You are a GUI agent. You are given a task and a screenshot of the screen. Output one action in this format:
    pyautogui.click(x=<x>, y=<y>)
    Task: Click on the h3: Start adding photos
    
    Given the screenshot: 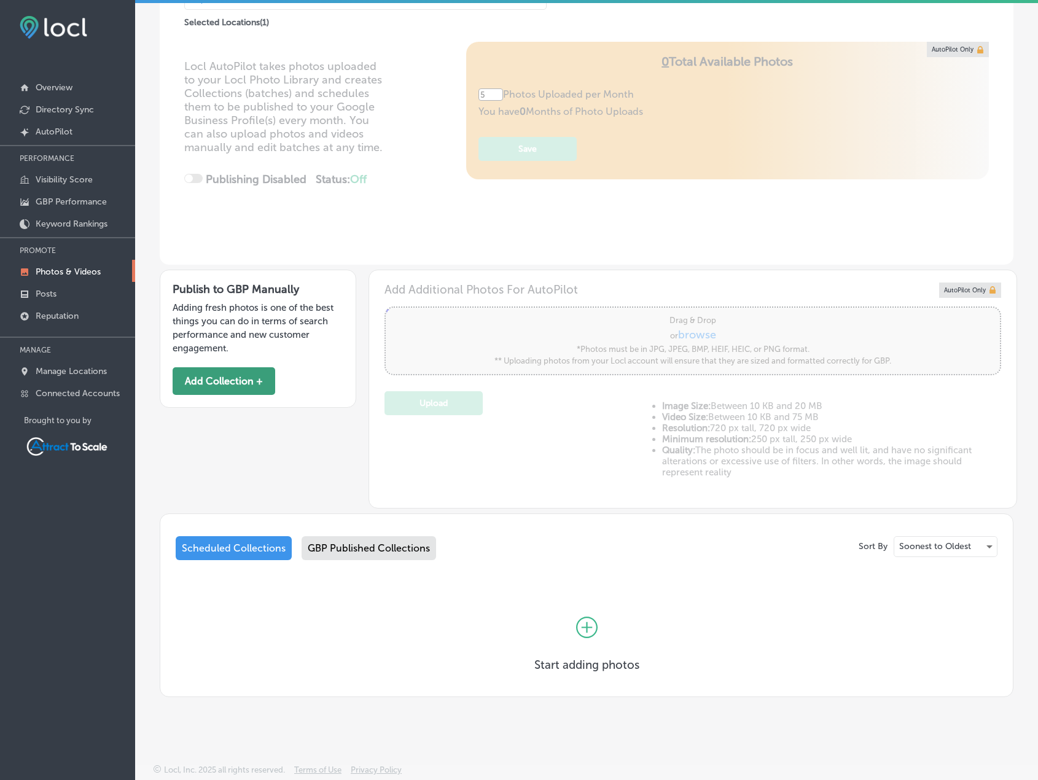 What is the action you would take?
    pyautogui.click(x=587, y=665)
    